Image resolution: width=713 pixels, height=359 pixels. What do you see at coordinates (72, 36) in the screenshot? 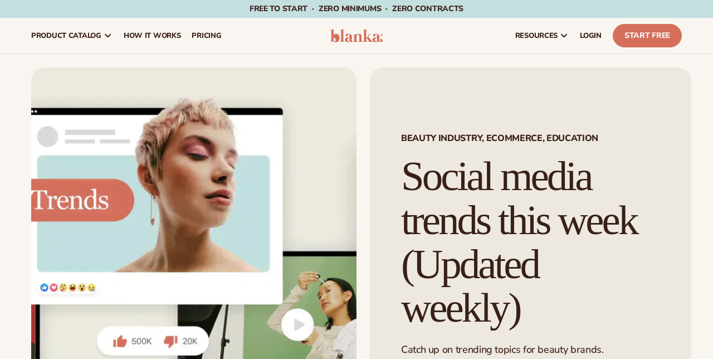
I see `a: product catalog` at bounding box center [72, 36].